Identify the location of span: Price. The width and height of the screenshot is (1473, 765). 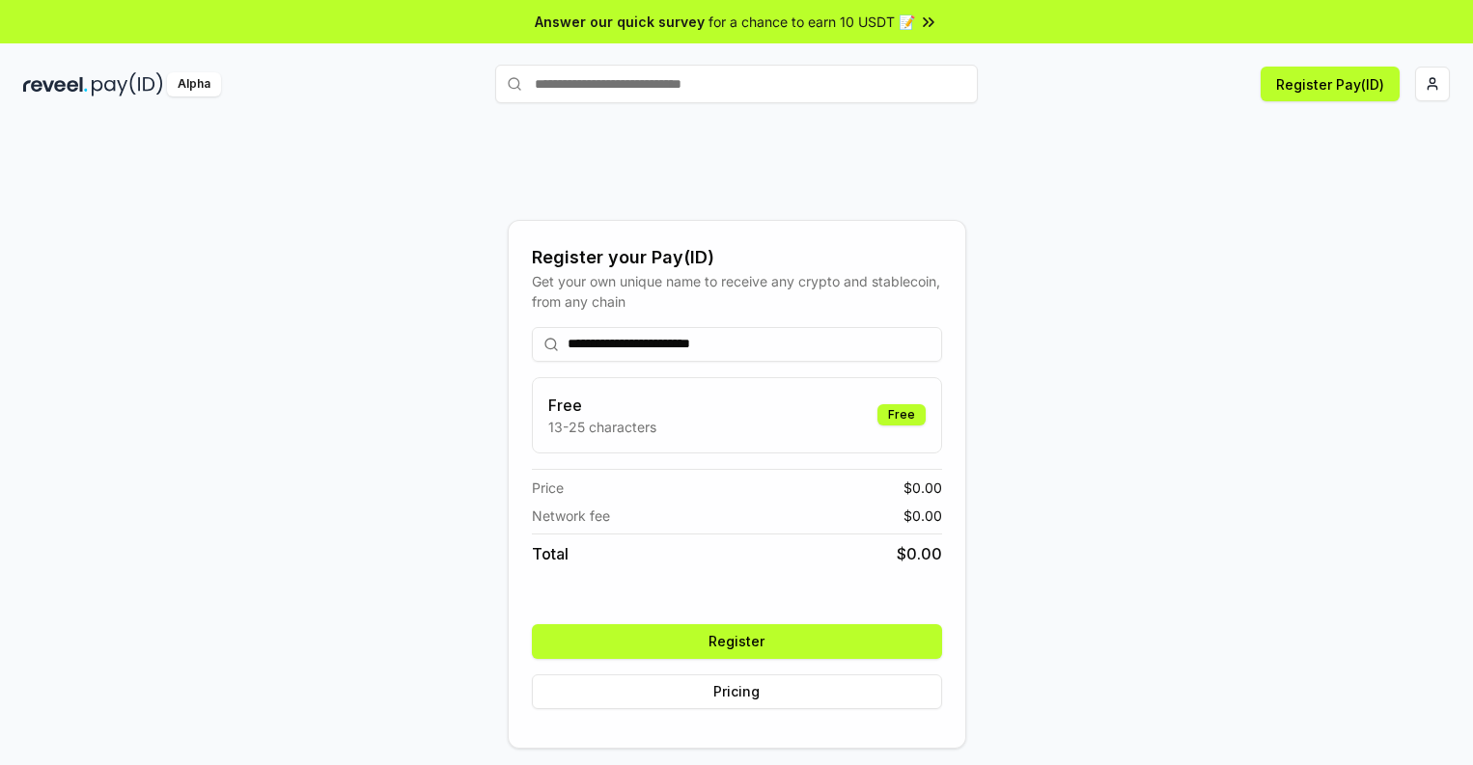
(547, 487).